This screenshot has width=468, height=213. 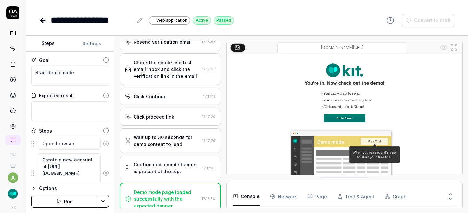 What do you see at coordinates (202, 20) in the screenshot?
I see `div: Active` at bounding box center [202, 20].